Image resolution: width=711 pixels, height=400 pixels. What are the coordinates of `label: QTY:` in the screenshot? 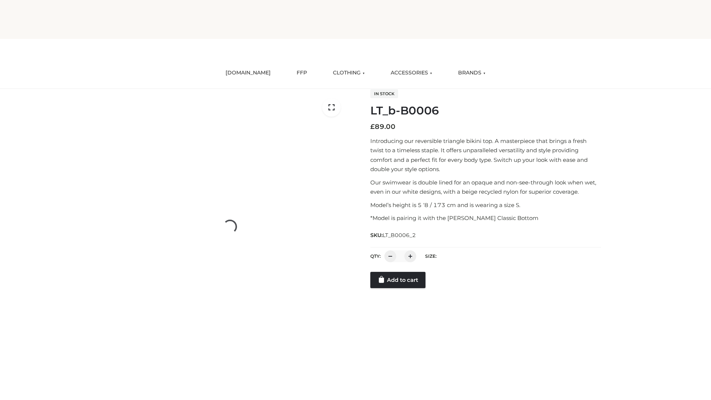 It's located at (376, 256).